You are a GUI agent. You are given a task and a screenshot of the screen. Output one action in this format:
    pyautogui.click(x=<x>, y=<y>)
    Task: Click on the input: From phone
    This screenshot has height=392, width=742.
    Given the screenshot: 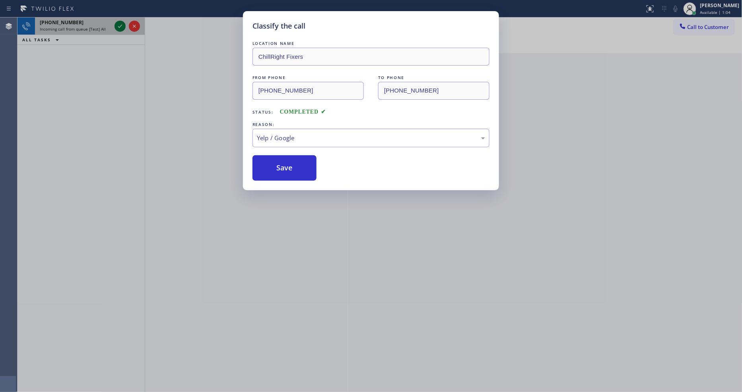 What is the action you would take?
    pyautogui.click(x=308, y=91)
    